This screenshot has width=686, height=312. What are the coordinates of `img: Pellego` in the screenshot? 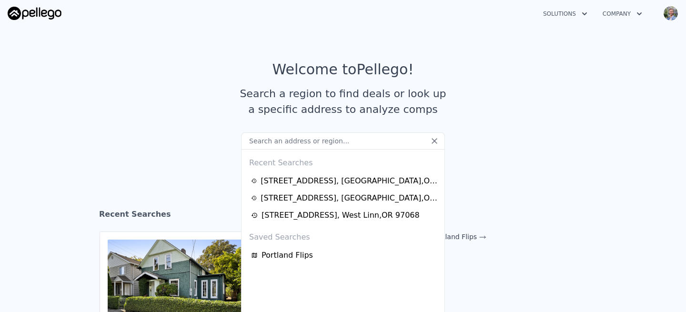 It's located at (34, 13).